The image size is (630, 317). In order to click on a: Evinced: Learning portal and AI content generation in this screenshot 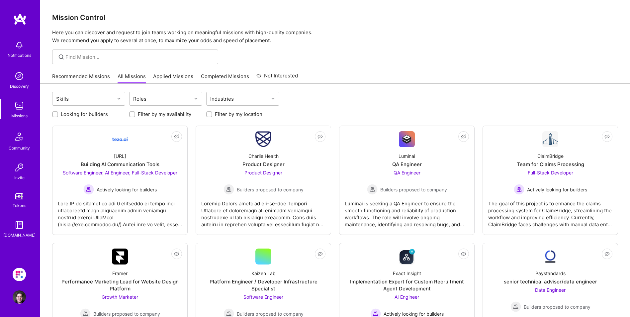, I will do `click(19, 274)`.